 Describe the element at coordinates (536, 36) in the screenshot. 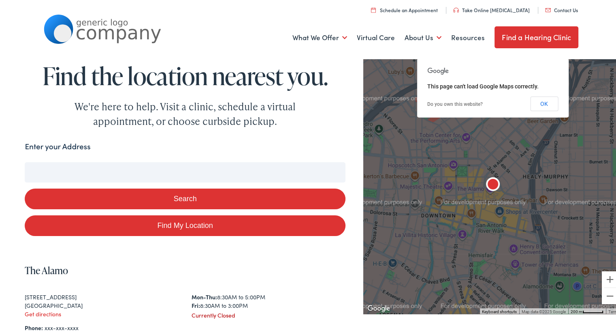

I see `a: Find a Hearing Clinic` at that location.